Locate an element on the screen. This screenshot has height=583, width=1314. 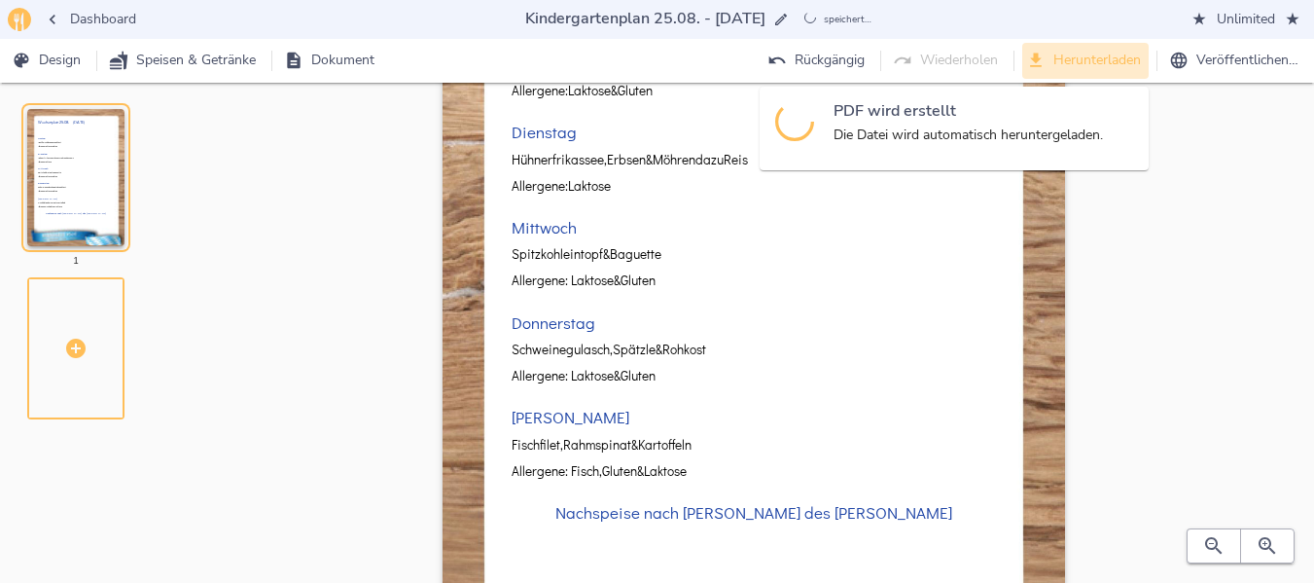
button: Rückgängig is located at coordinates (818, 60).